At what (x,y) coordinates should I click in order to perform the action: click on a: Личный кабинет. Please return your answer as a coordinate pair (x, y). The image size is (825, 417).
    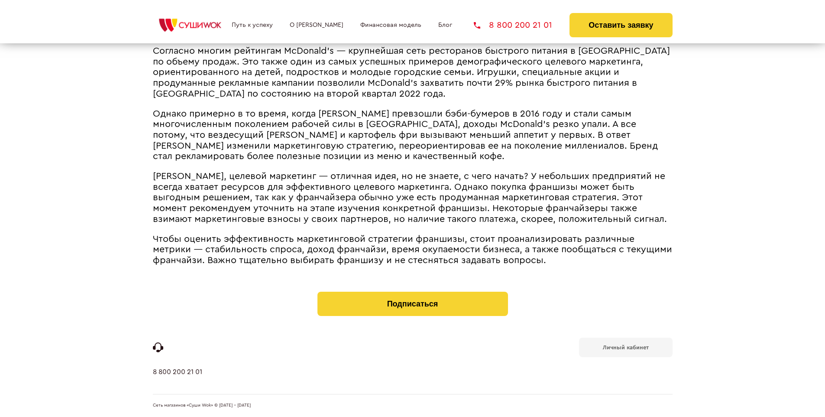
    Looking at the image, I should click on (626, 347).